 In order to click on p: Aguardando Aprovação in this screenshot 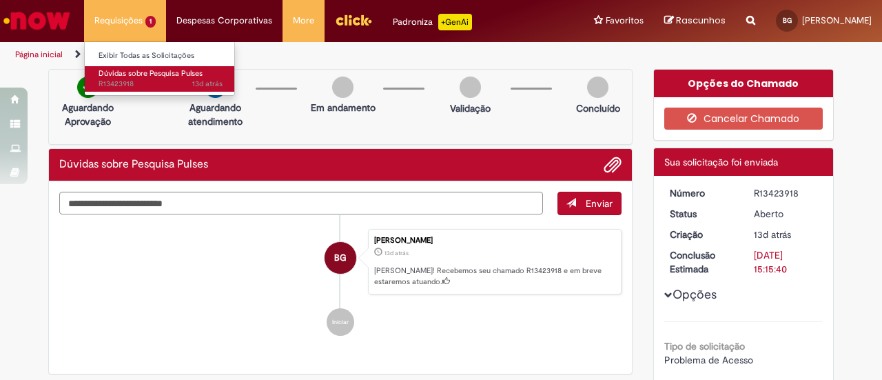, I will do `click(88, 114)`.